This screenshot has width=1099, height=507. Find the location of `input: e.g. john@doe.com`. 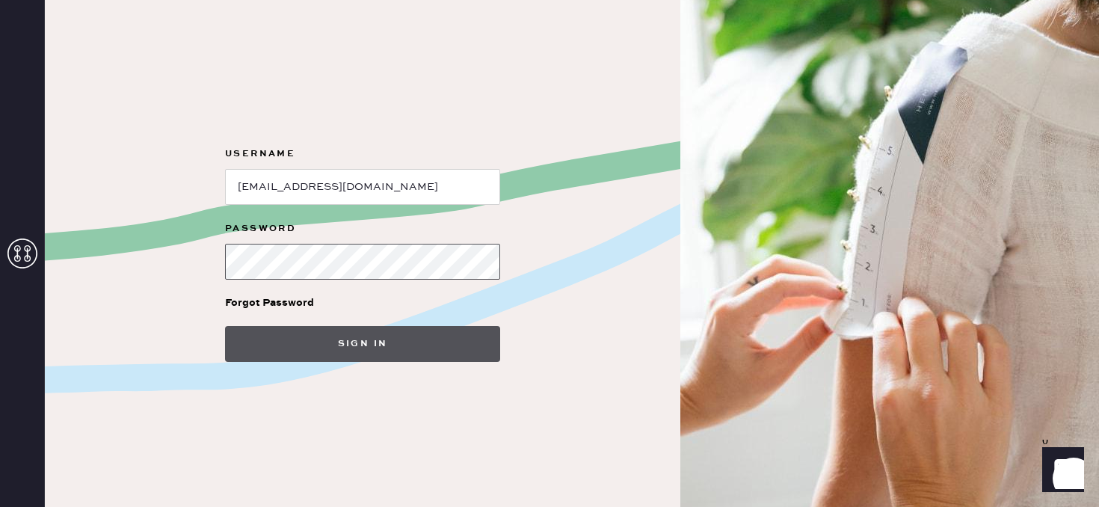

input: e.g. john@doe.com is located at coordinates (363, 187).